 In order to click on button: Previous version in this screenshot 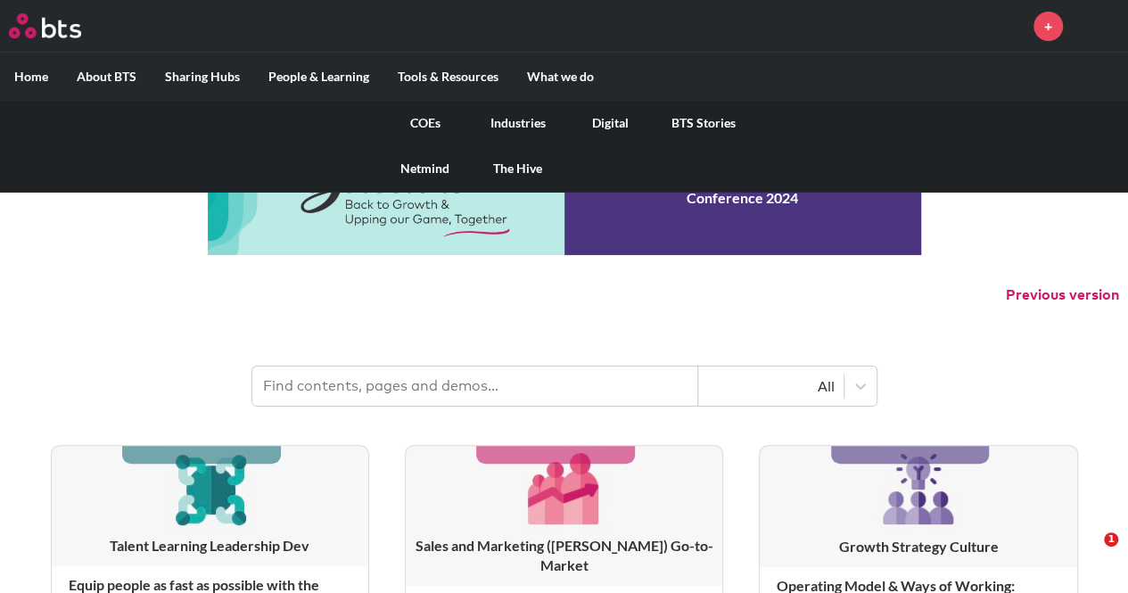, I will do `click(1062, 295)`.